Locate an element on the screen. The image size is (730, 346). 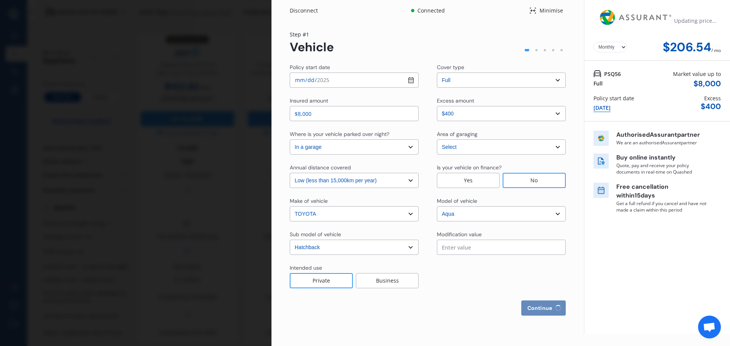
div: Yes is located at coordinates (468, 181).